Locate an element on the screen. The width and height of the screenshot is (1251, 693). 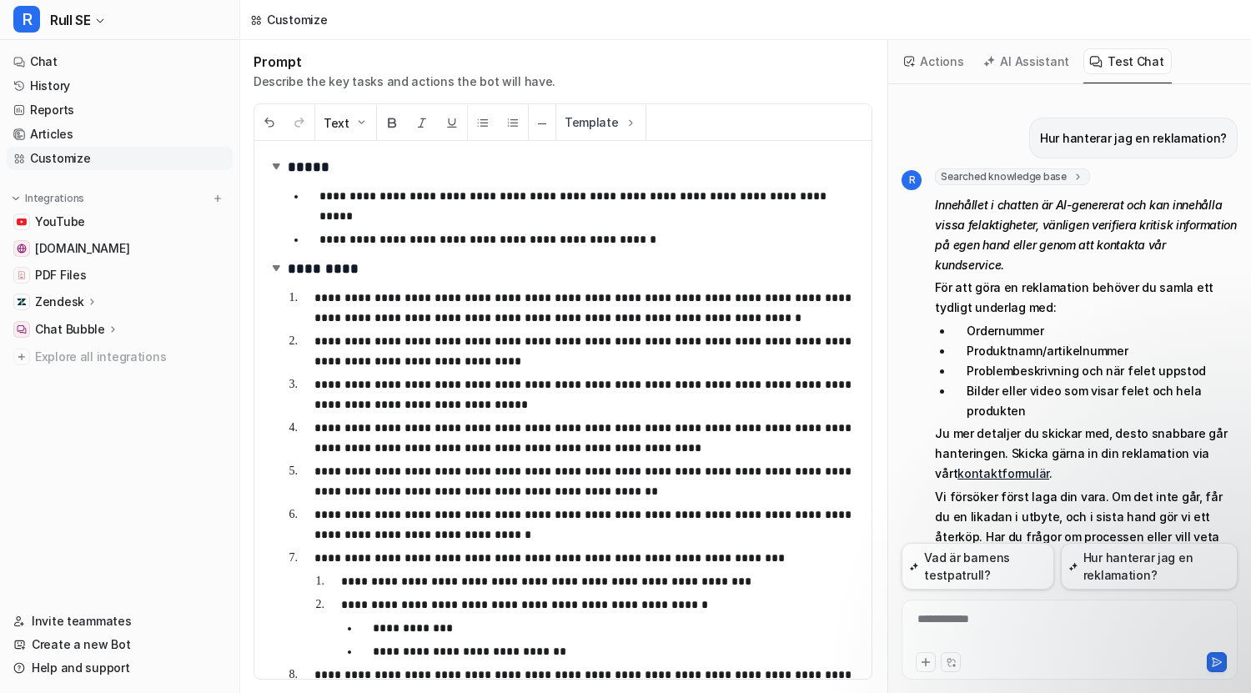
img: Dropdown Down Arrow is located at coordinates (361, 123).